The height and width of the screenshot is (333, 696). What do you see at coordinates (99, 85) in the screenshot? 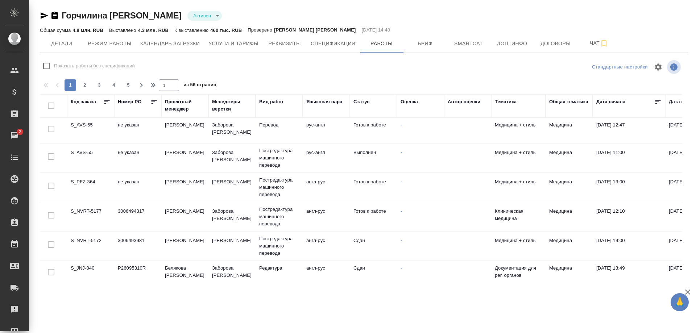
I see `span: 3` at bounding box center [99, 85].